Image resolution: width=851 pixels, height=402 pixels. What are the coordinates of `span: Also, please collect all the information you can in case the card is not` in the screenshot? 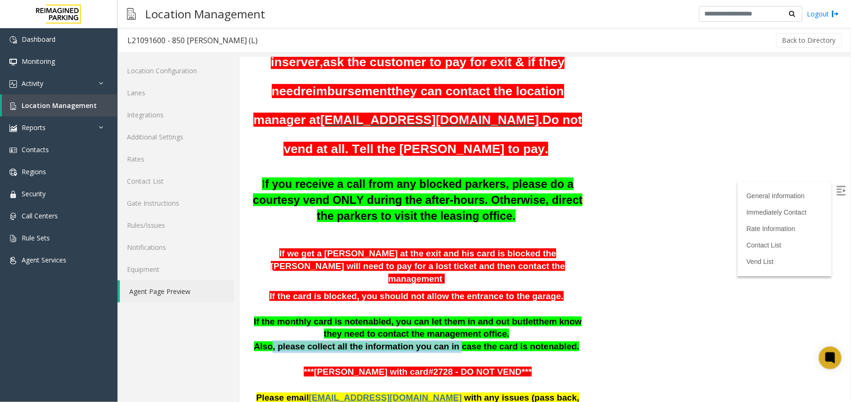 It's located at (159, 289).